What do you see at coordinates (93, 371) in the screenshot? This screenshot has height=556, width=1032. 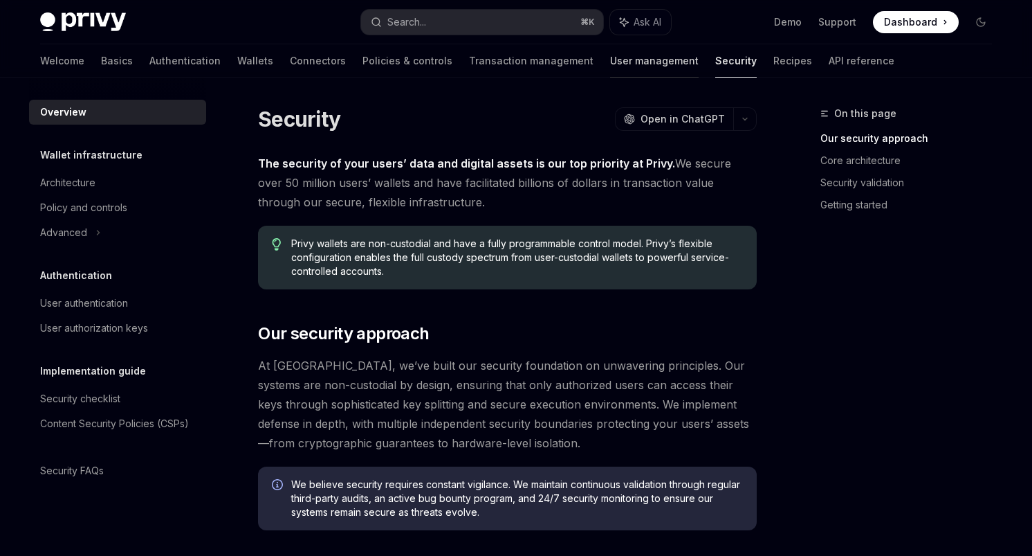 I see `h5: Implementation guide` at bounding box center [93, 371].